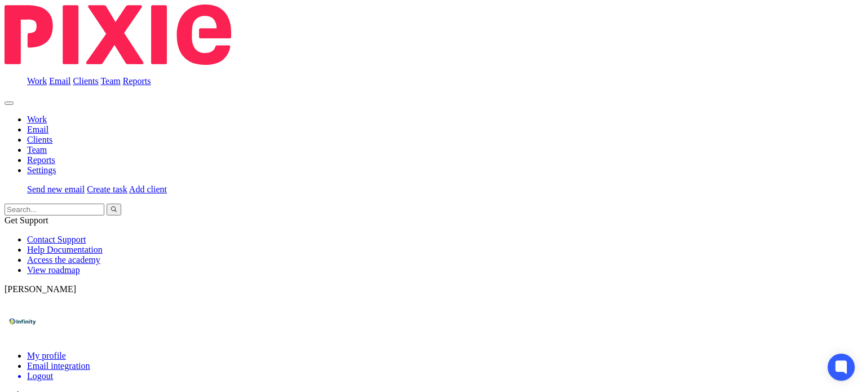  What do you see at coordinates (56, 239) in the screenshot?
I see `a: Contact Support` at bounding box center [56, 239].